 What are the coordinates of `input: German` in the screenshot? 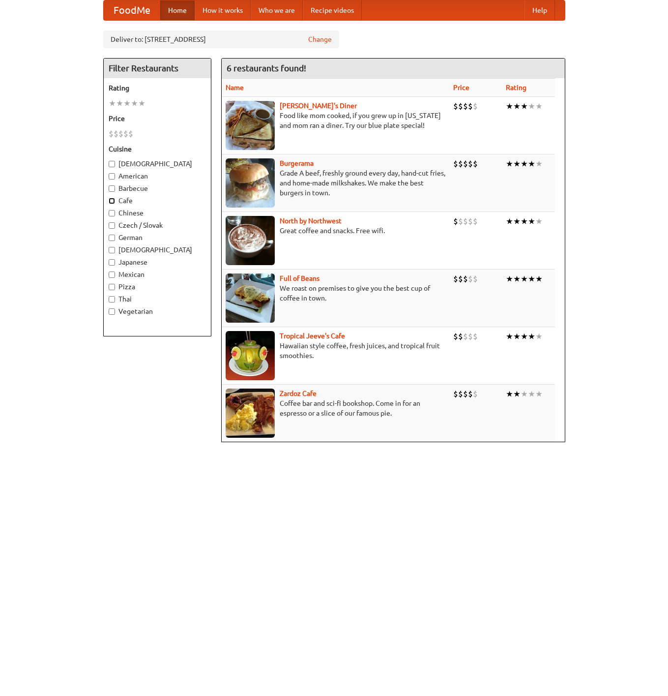 It's located at (112, 238).